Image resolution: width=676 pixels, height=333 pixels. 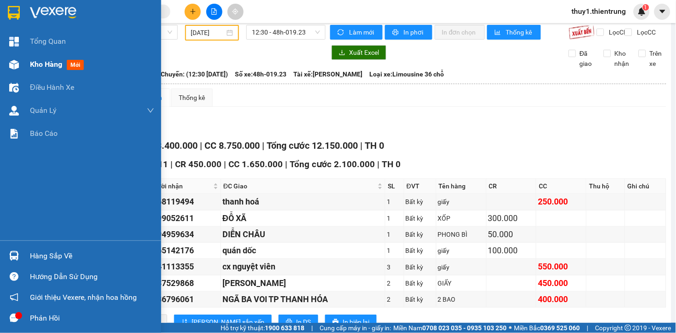 What do you see at coordinates (183, 202) in the screenshot?
I see `div: 0968119494` at bounding box center [183, 202].